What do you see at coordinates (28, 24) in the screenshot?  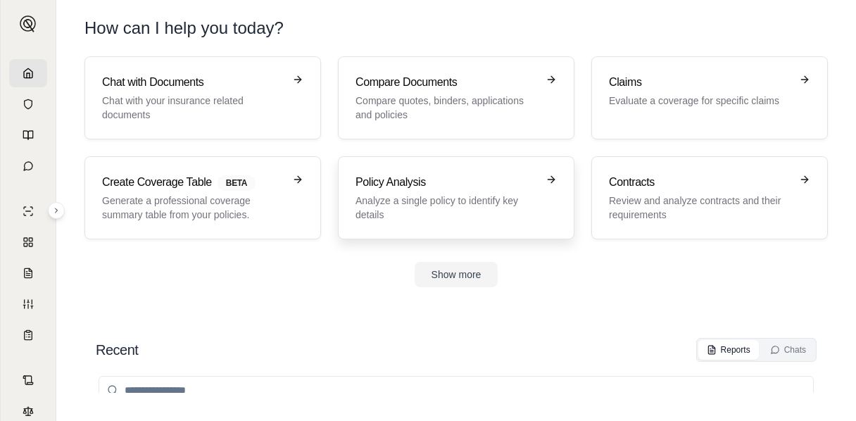 I see `img: Expand sidebar` at bounding box center [28, 24].